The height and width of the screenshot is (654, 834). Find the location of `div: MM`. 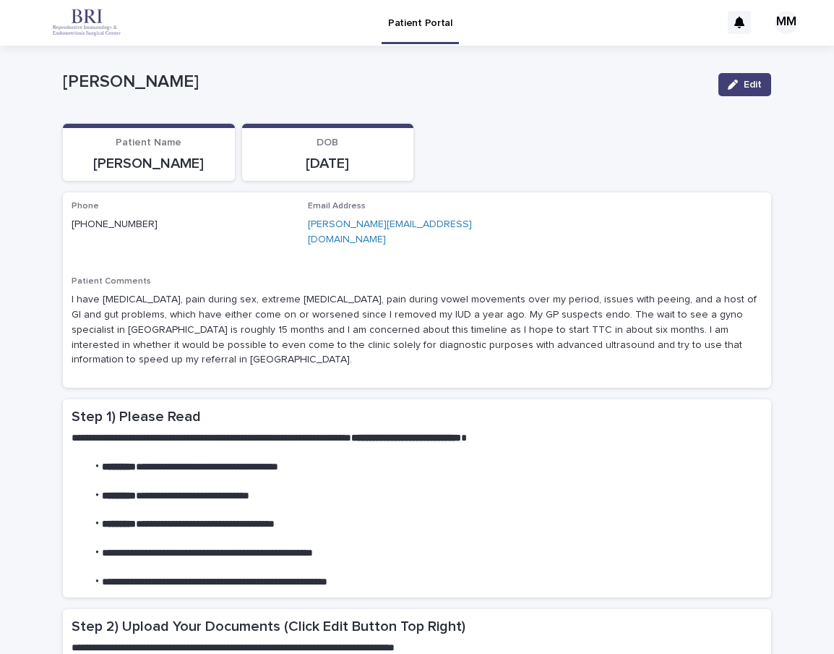

div: MM is located at coordinates (787, 22).